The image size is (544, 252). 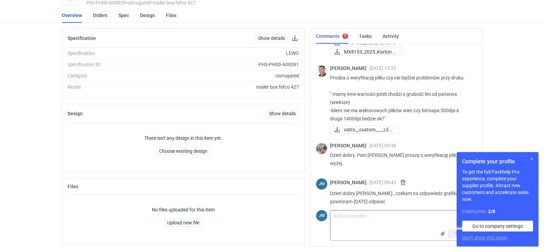 What do you see at coordinates (321, 71) in the screenshot?
I see `div: Maciej Sikora` at bounding box center [321, 71].